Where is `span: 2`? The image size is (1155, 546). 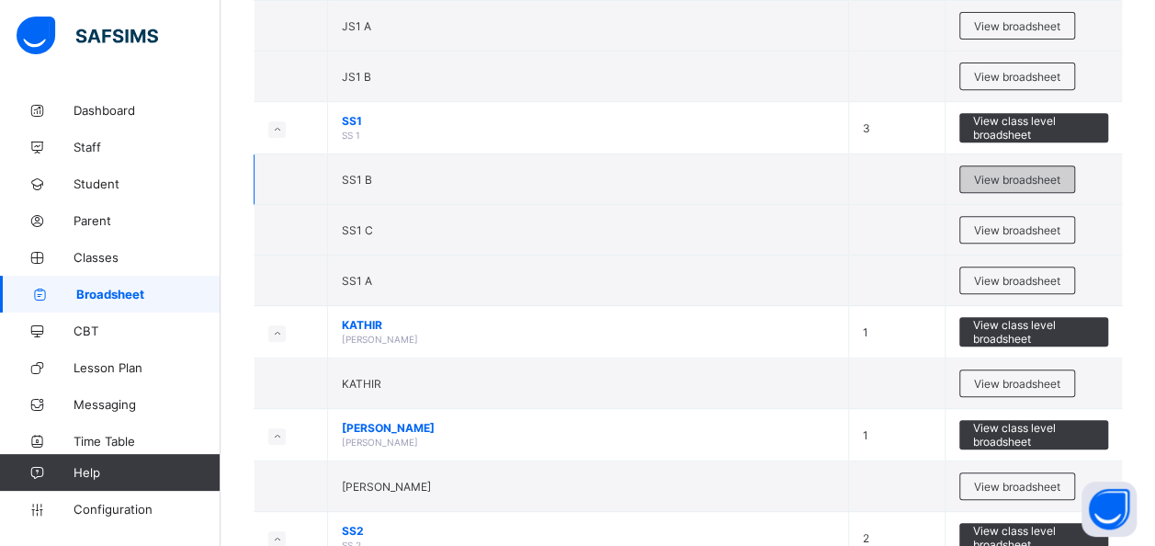
span: 2 is located at coordinates (865, 537).